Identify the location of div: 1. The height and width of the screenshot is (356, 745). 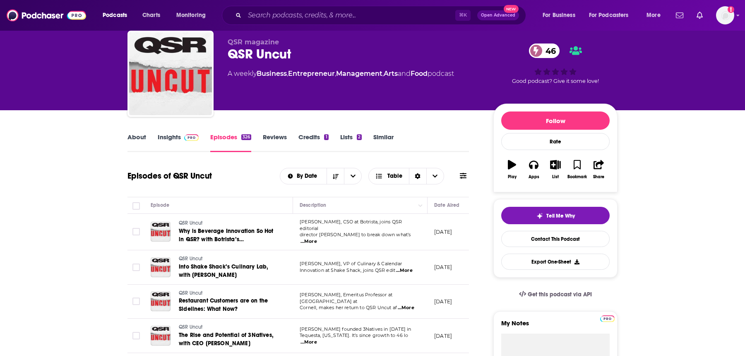
(326, 137).